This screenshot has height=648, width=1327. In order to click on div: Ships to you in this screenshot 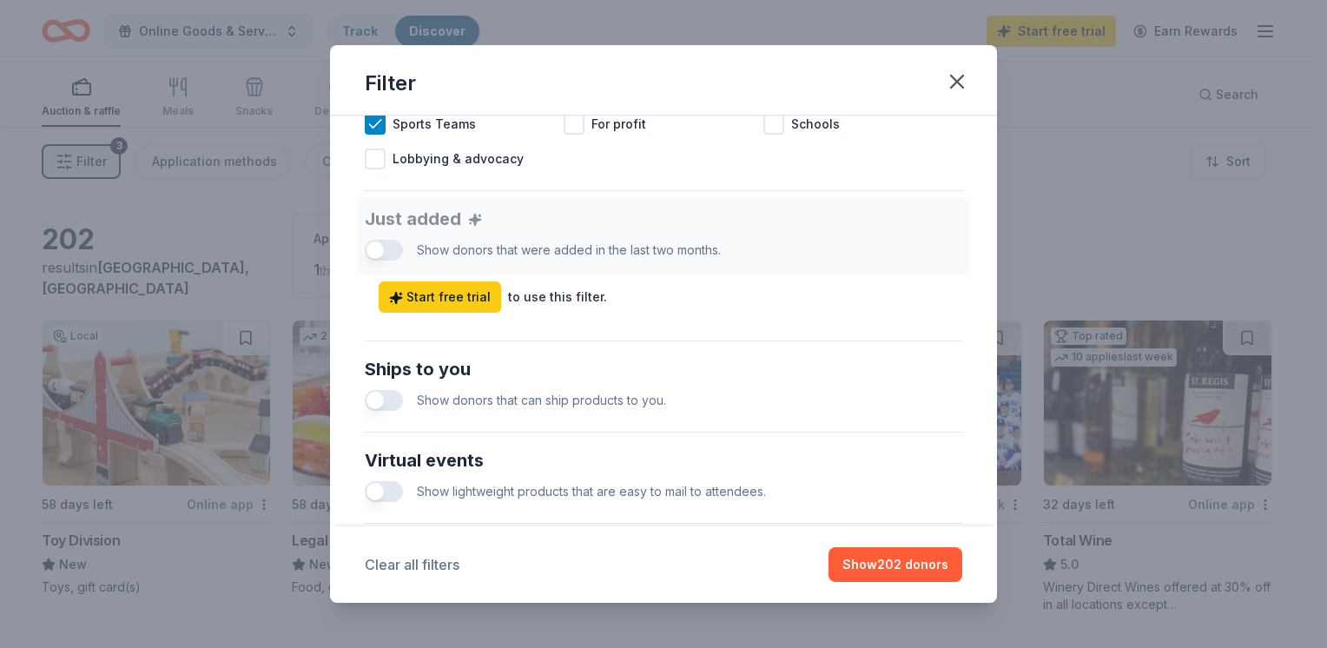, I will do `click(663, 369)`.